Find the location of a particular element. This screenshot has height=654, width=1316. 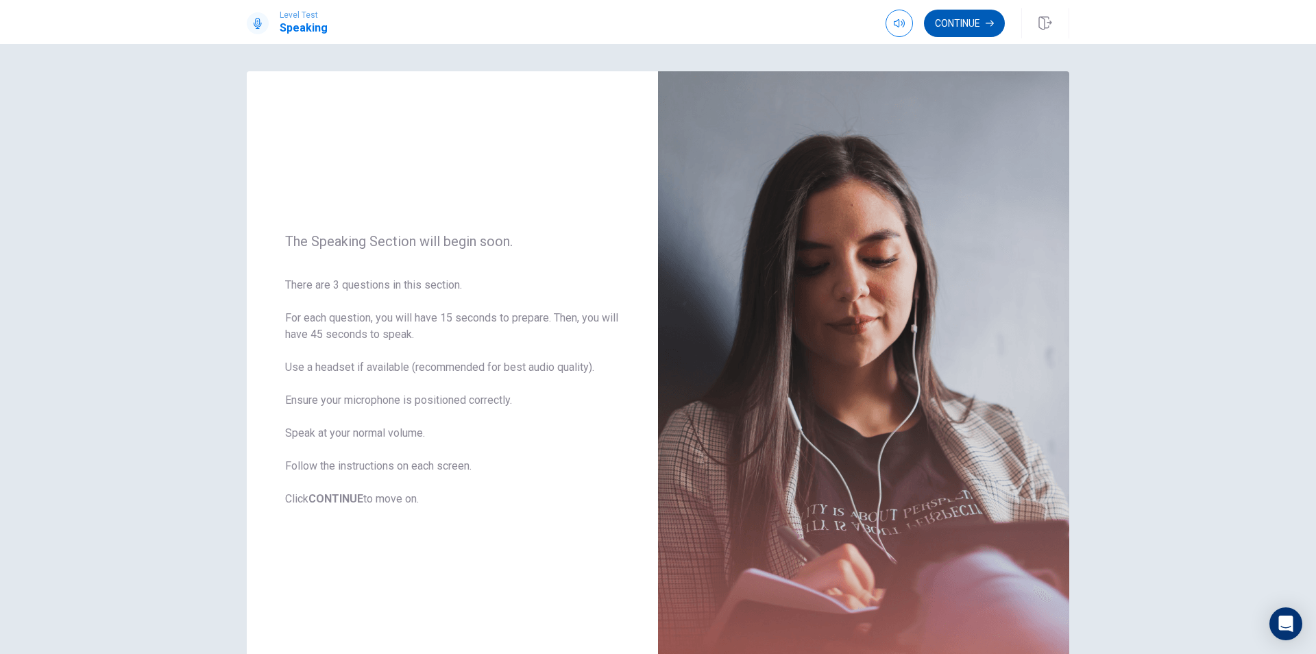

span: There are 3 questions in this section. For each question, you will have 15 seconds to prepare. Th... is located at coordinates (452, 392).